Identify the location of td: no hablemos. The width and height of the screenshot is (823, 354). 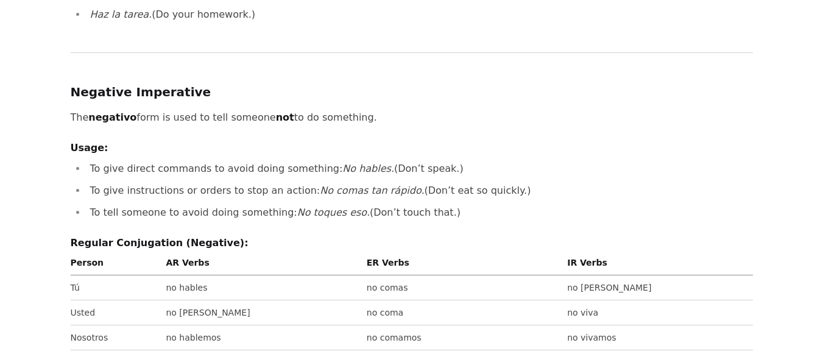
(261, 338).